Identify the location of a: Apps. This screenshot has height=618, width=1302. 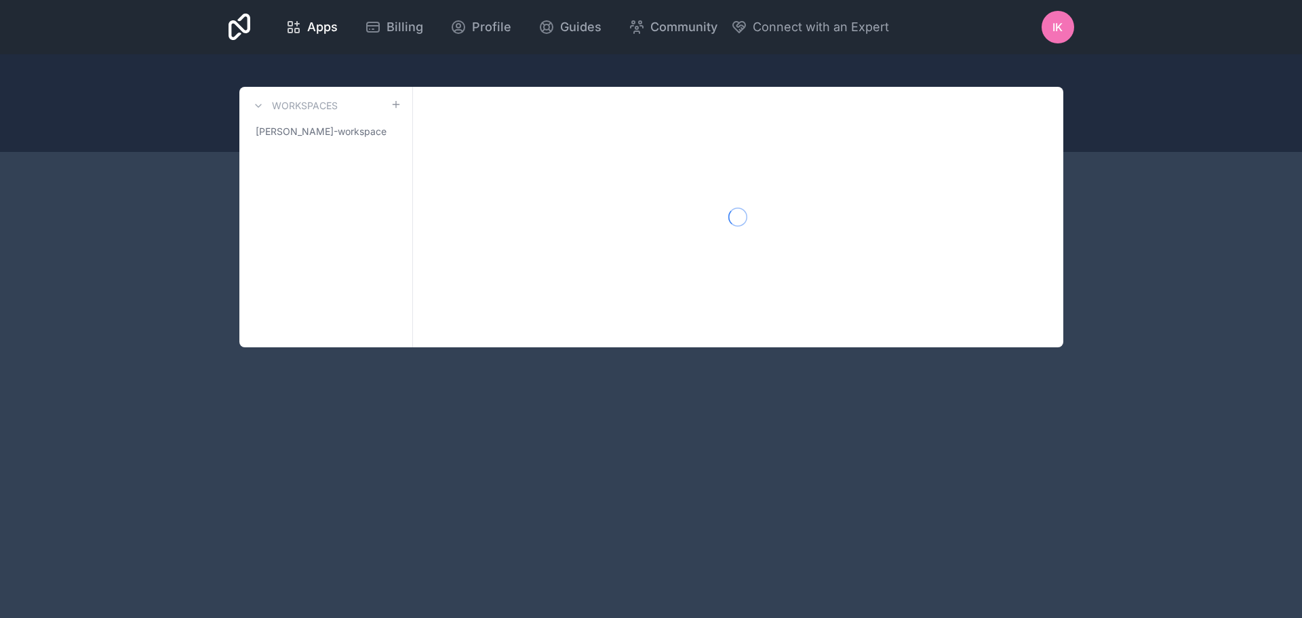
(311, 27).